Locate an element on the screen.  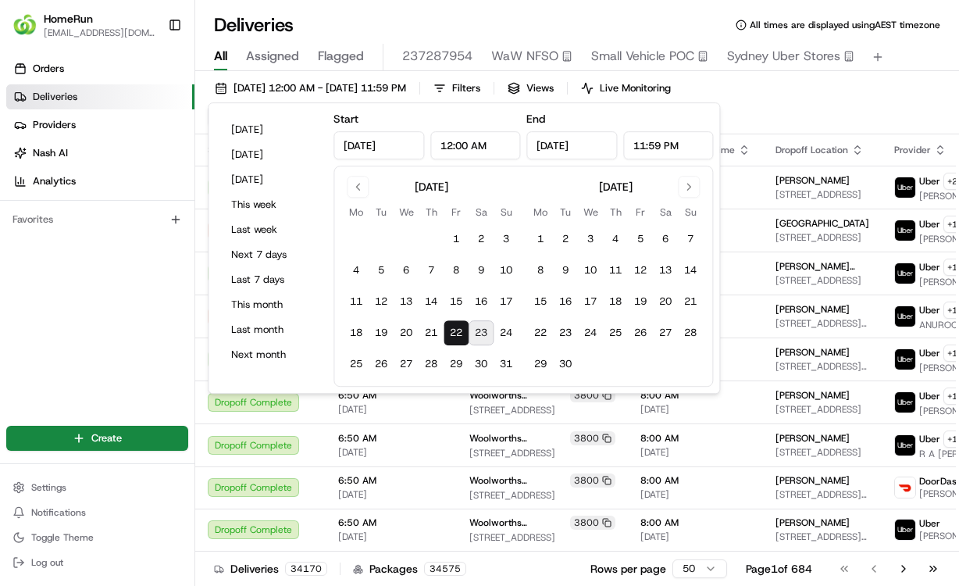
button: Log out is located at coordinates (97, 562).